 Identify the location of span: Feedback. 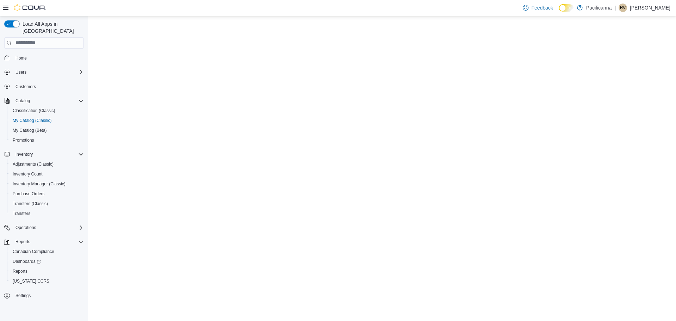
(542, 8).